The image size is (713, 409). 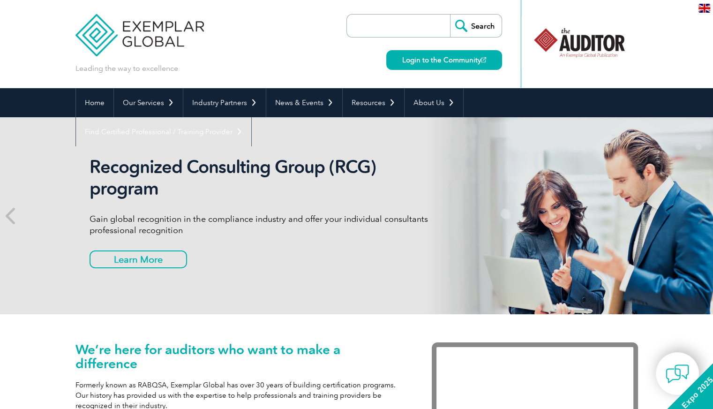 What do you see at coordinates (164, 132) in the screenshot?
I see `a: Find Certified Professional / Training Provider` at bounding box center [164, 132].